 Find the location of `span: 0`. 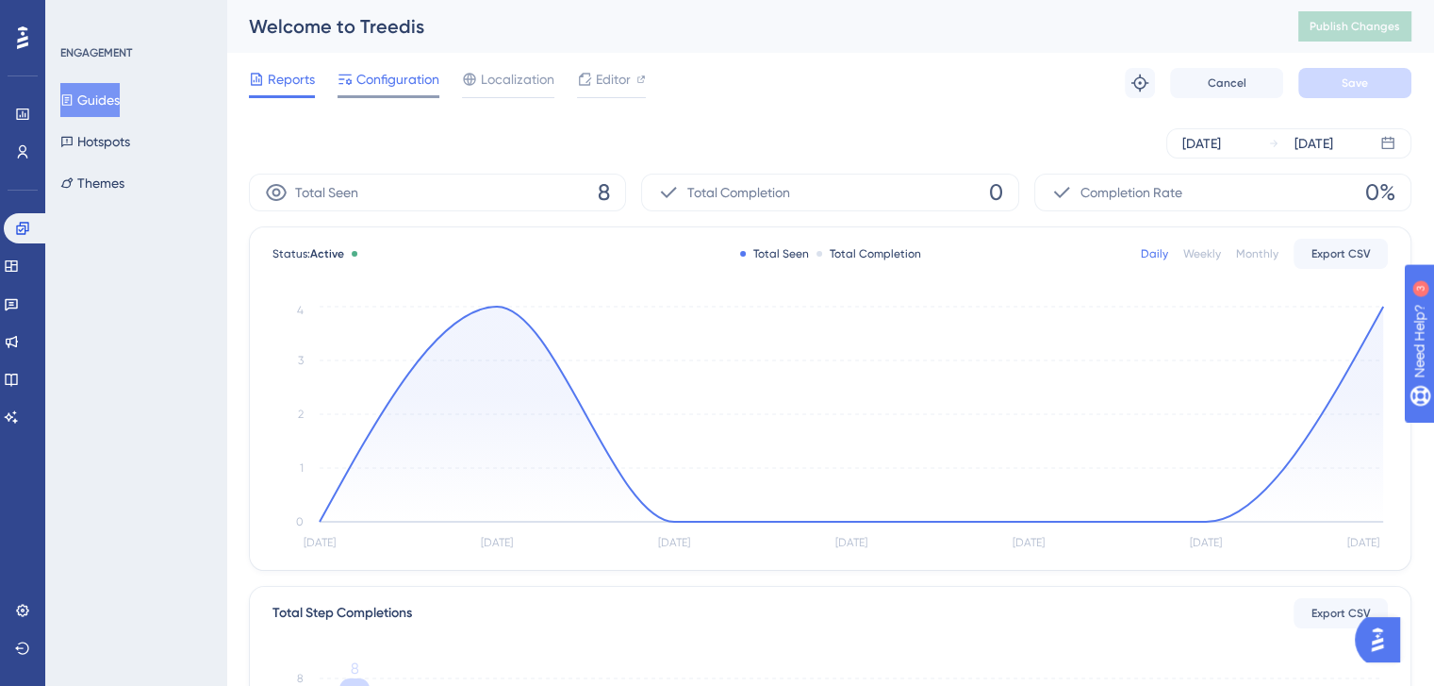

span: 0 is located at coordinates (996, 192).